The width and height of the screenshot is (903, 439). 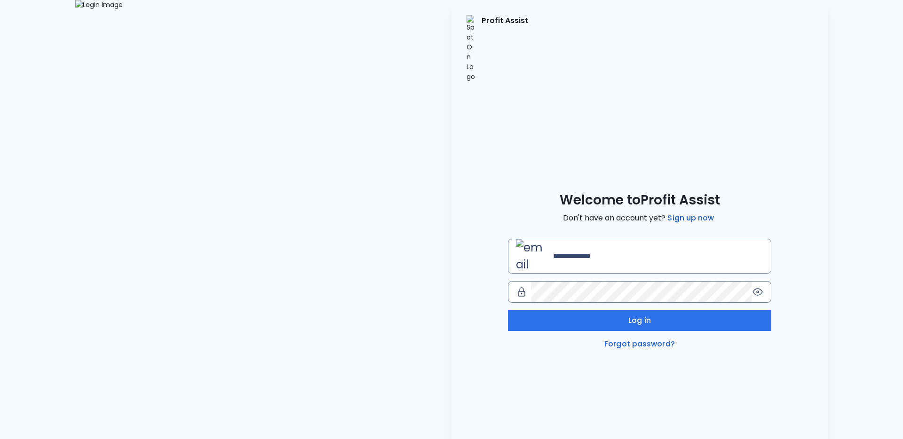 What do you see at coordinates (640, 321) in the screenshot?
I see `span: Log in` at bounding box center [640, 321].